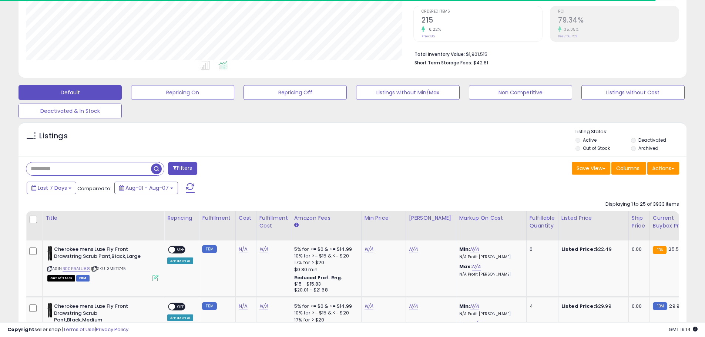 The height and width of the screenshot is (337, 705). Describe the element at coordinates (325, 270) in the screenshot. I see `div: $0.30 min` at that location.